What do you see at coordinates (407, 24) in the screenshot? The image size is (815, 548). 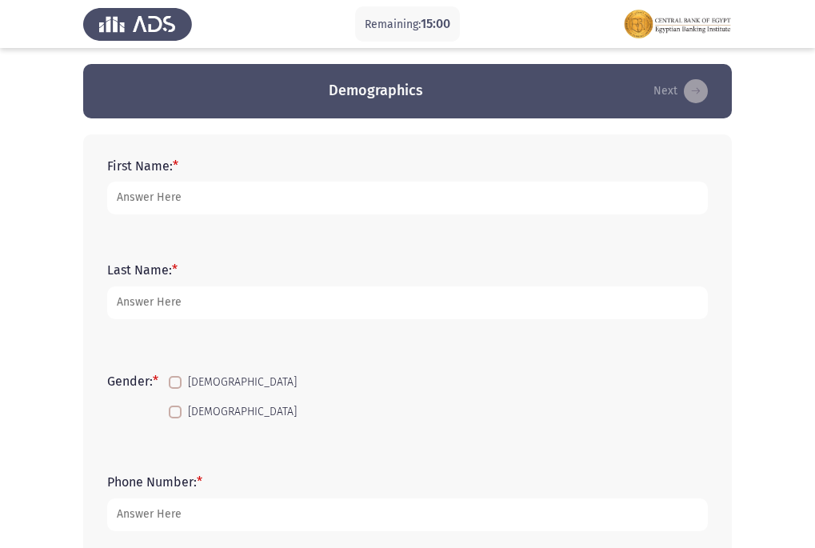 I see `p: Remaining:` at bounding box center [407, 24].